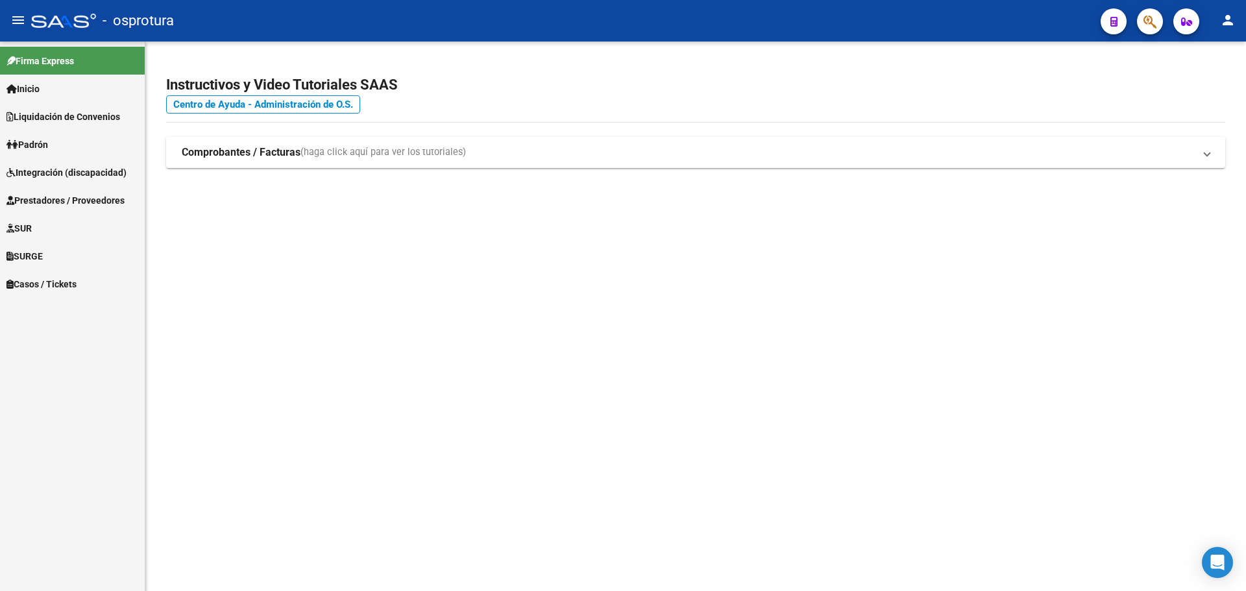 The width and height of the screenshot is (1246, 591). Describe the element at coordinates (66, 201) in the screenshot. I see `span: Prestadores / Proveedores` at that location.